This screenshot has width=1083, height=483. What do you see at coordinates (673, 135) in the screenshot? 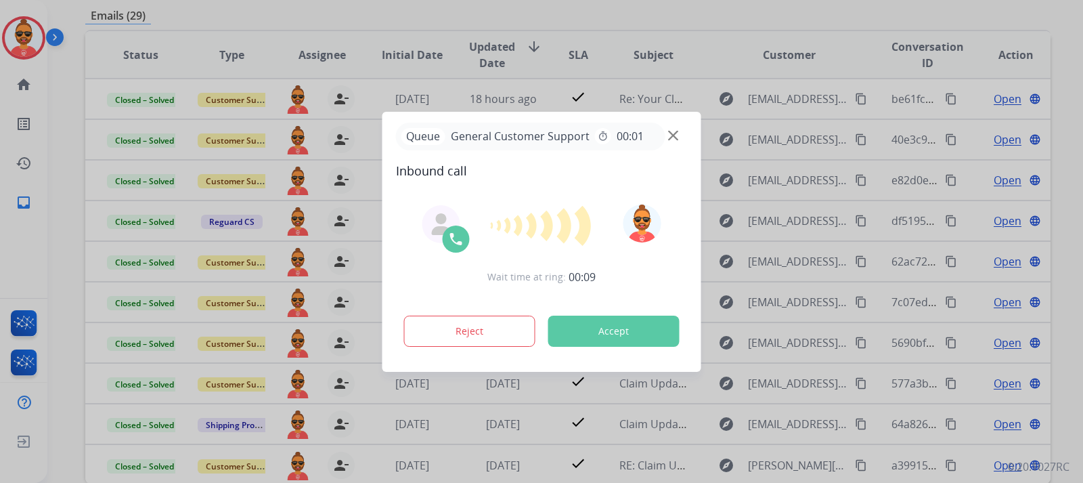
I see `img: close-button` at bounding box center [673, 135].